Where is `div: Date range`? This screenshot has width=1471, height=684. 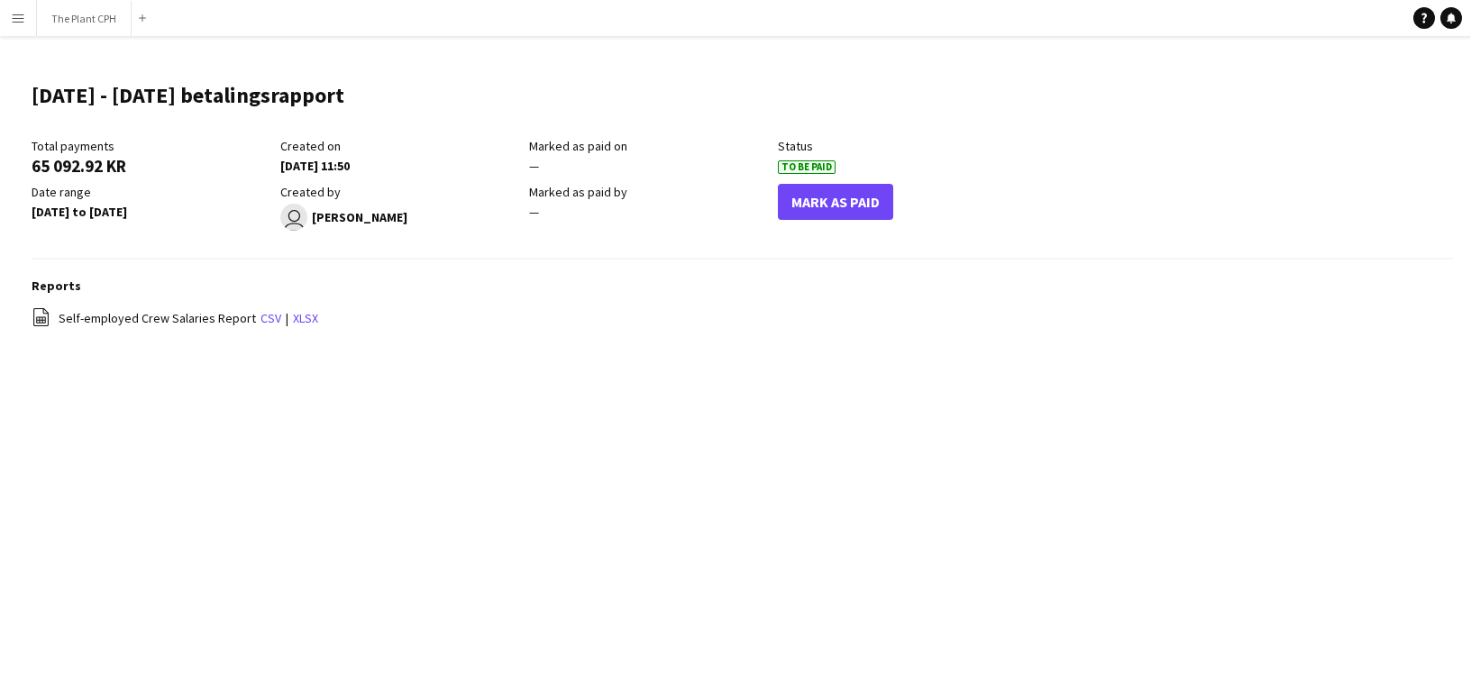 div: Date range is located at coordinates (151, 192).